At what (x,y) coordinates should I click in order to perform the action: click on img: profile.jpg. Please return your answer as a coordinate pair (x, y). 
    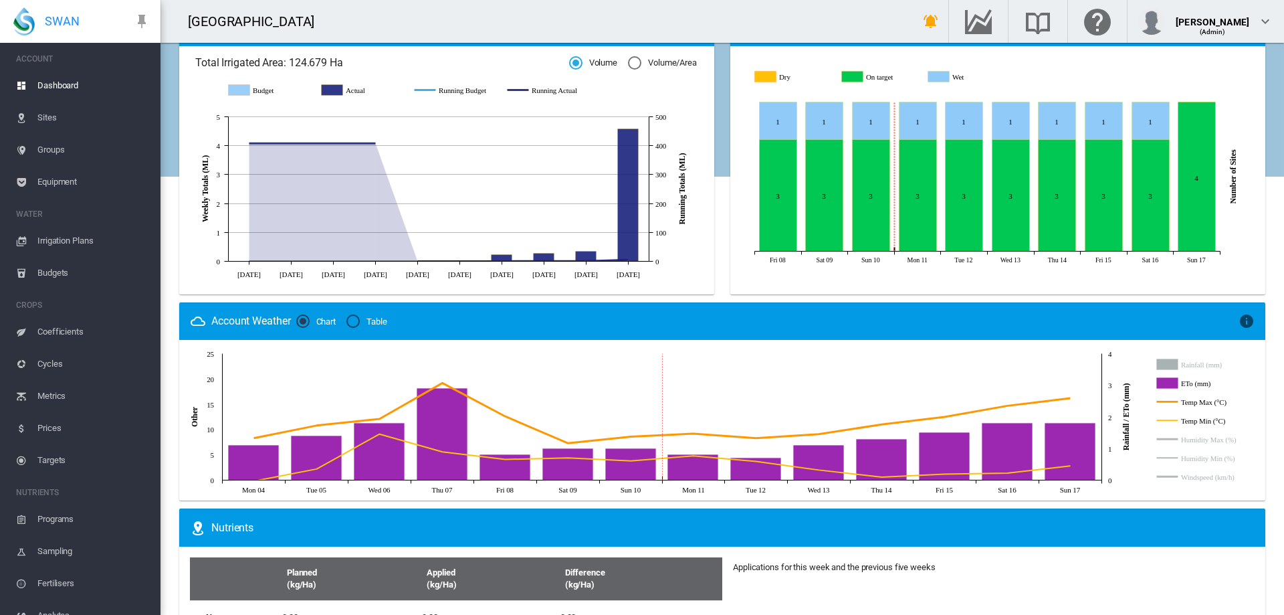
    Looking at the image, I should click on (1152, 21).